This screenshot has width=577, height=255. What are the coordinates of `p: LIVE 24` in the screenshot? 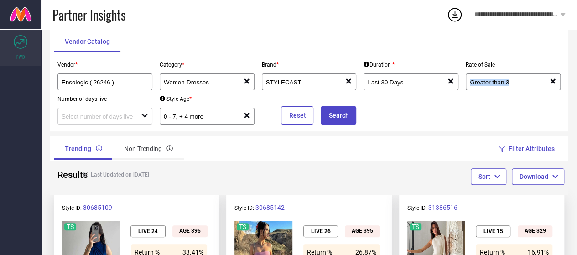 It's located at (148, 231).